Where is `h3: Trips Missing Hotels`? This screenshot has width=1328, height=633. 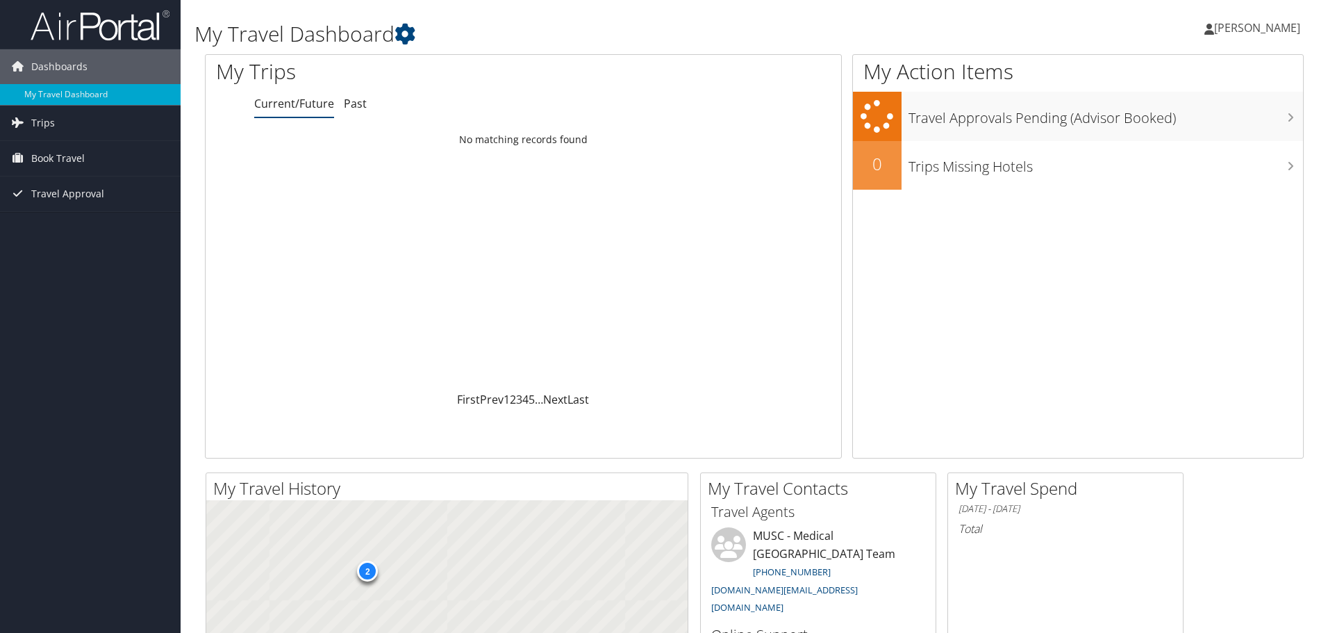 h3: Trips Missing Hotels is located at coordinates (1105, 163).